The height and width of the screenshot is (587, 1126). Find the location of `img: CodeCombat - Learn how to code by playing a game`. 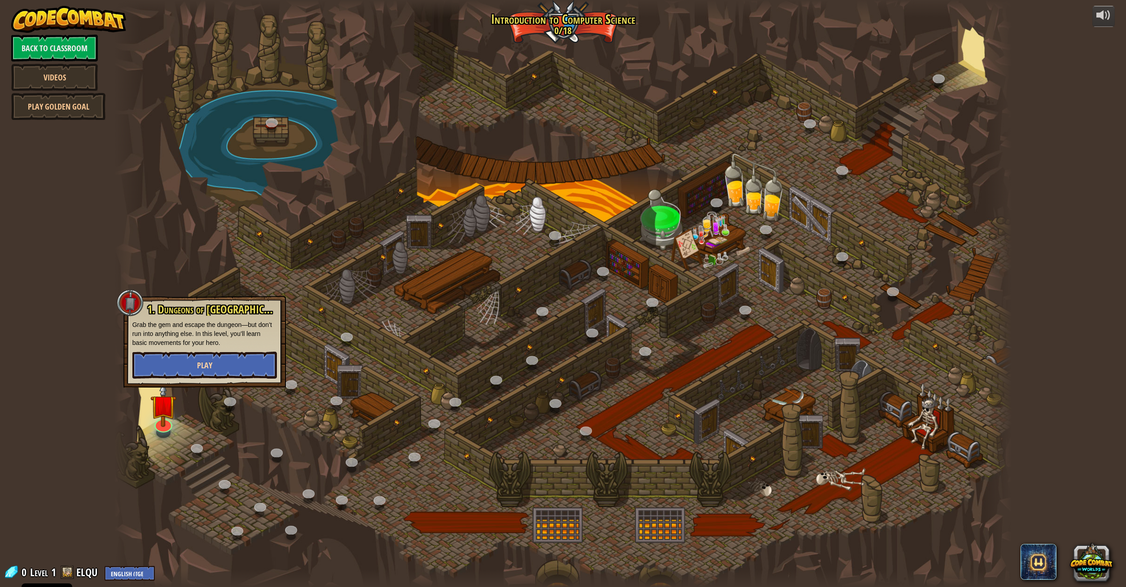

img: CodeCombat - Learn how to code by playing a game is located at coordinates (69, 19).